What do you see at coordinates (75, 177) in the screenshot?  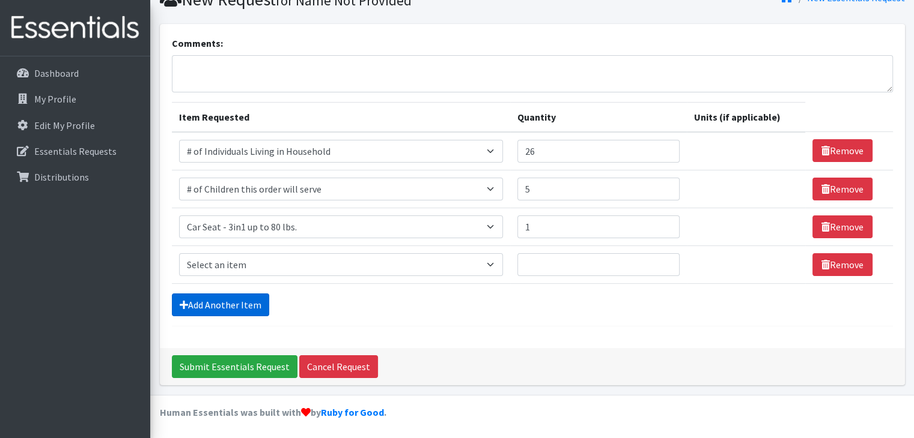 I see `a: Distributions` at bounding box center [75, 177].